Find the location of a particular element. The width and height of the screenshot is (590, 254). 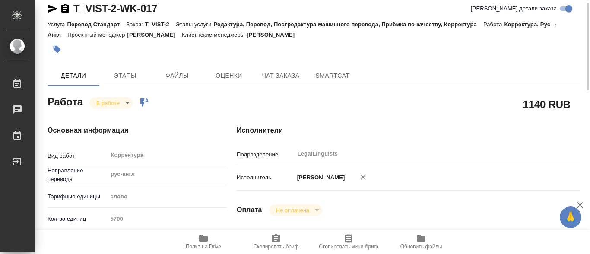

p: Вид работ is located at coordinates (77, 156).